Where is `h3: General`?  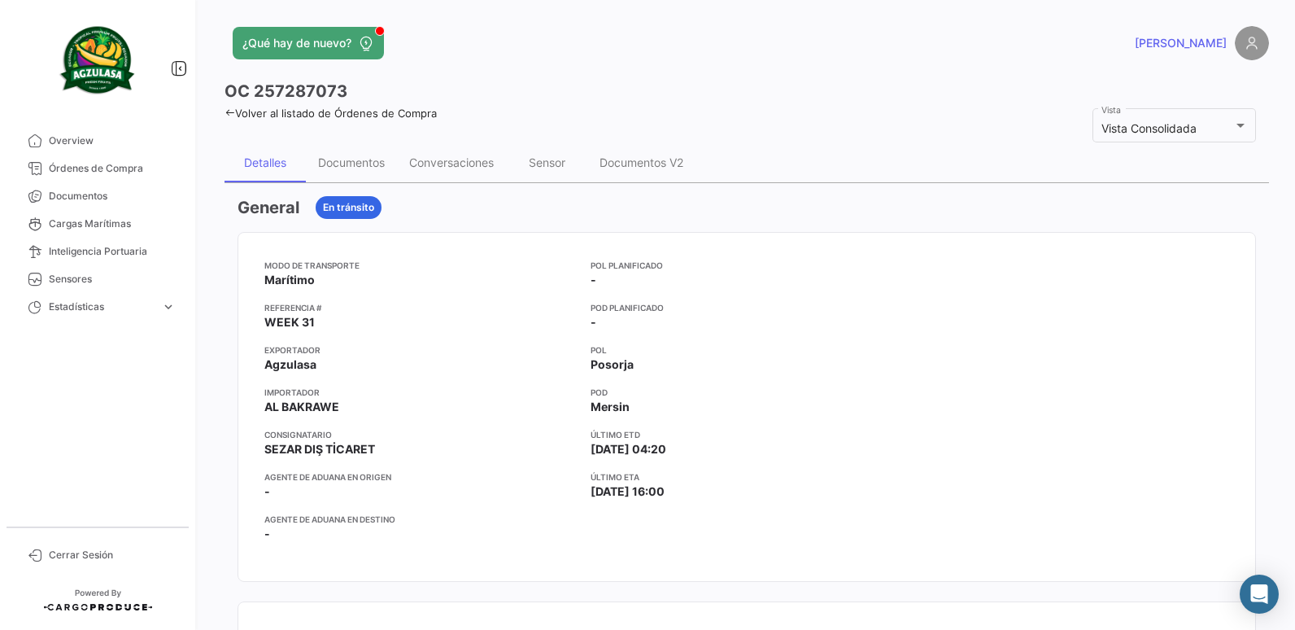
h3: General is located at coordinates (269, 207).